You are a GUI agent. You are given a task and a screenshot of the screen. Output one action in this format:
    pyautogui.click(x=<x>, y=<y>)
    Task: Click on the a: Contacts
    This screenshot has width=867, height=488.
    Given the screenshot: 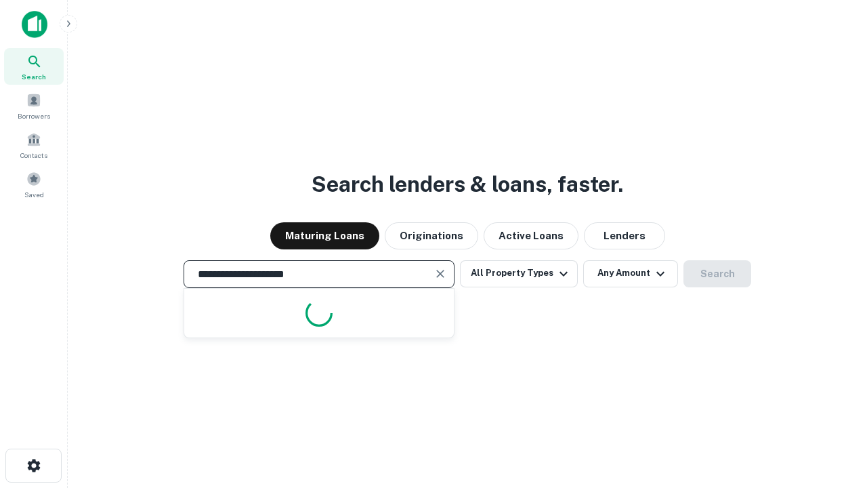 What is the action you would take?
    pyautogui.click(x=34, y=145)
    